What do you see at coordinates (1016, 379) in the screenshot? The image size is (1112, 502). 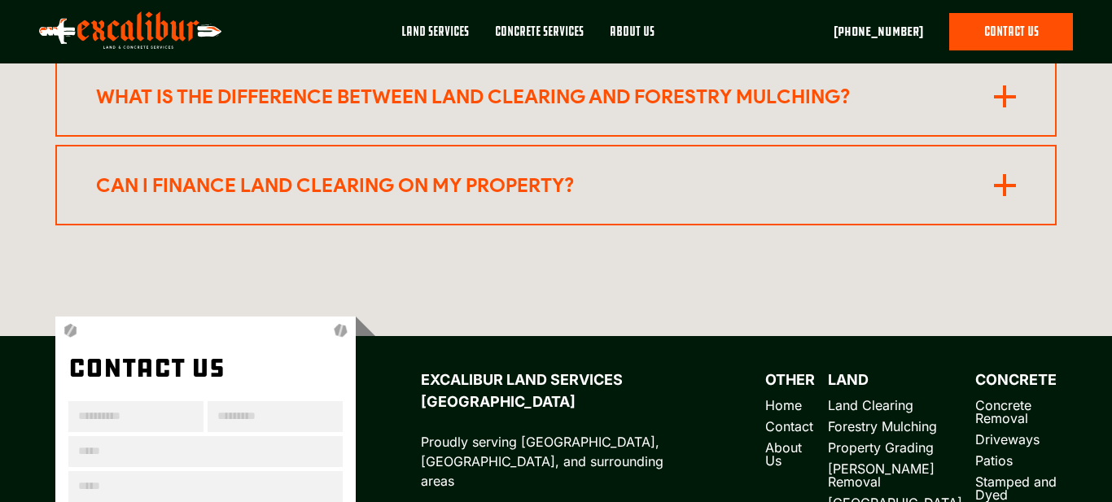 I see `div: Concrete` at bounding box center [1016, 379].